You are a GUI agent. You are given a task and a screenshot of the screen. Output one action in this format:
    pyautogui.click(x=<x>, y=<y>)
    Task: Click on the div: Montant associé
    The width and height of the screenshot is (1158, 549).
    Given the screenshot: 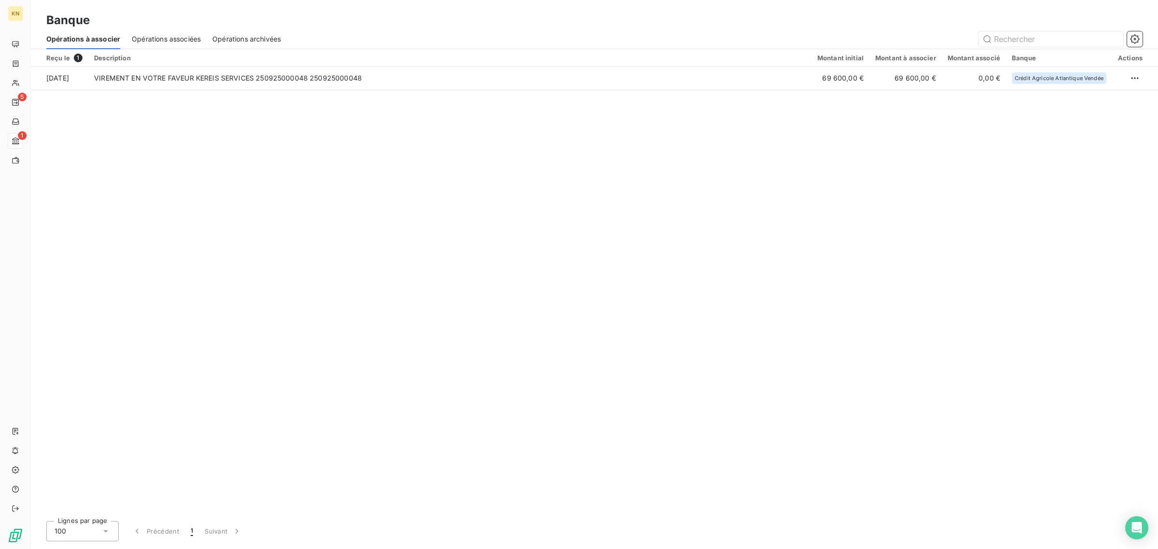 What is the action you would take?
    pyautogui.click(x=974, y=58)
    